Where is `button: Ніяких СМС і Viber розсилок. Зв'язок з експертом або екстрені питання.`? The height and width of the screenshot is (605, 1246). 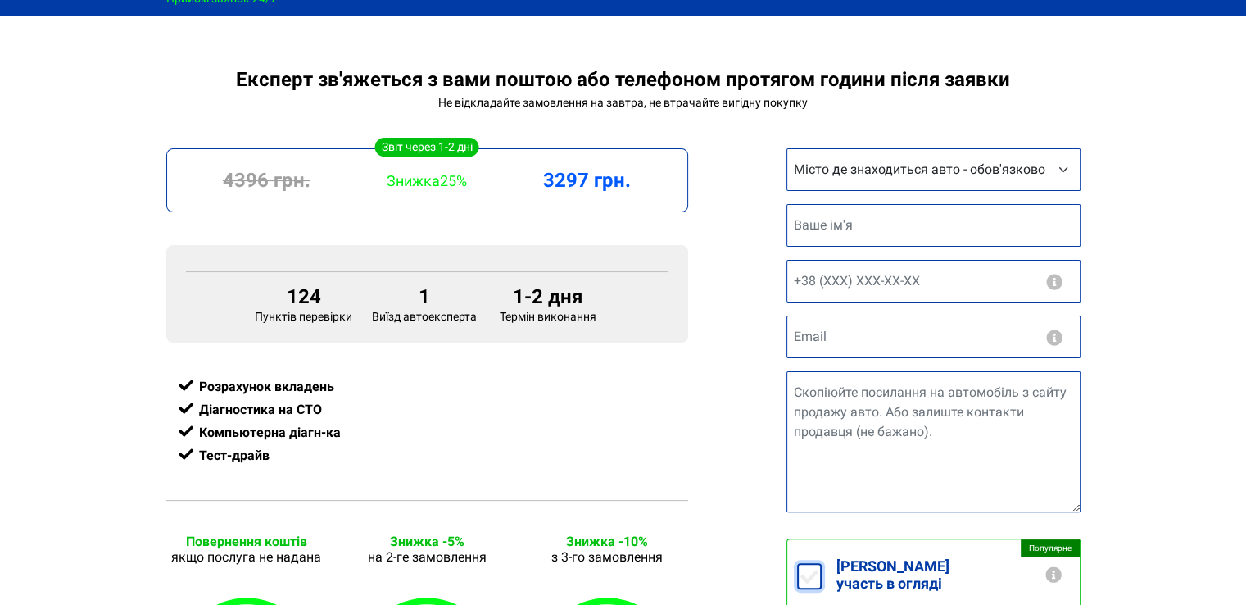
button: Ніяких СМС і Viber розсилок. Зв'язок з експертом або екстрені питання. is located at coordinates (1054, 282).